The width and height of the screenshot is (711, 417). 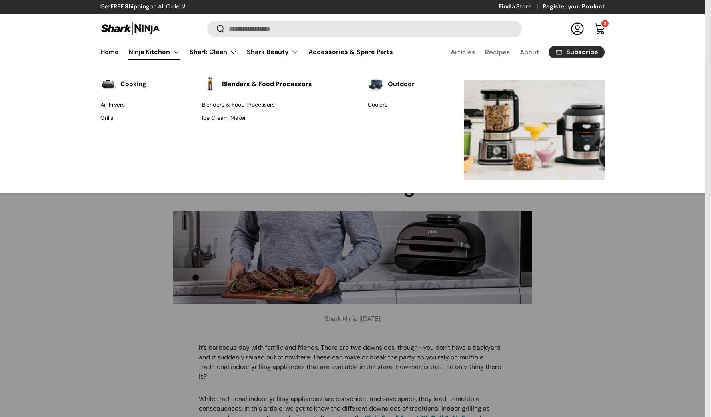 I want to click on a: Shark Clean, so click(x=213, y=52).